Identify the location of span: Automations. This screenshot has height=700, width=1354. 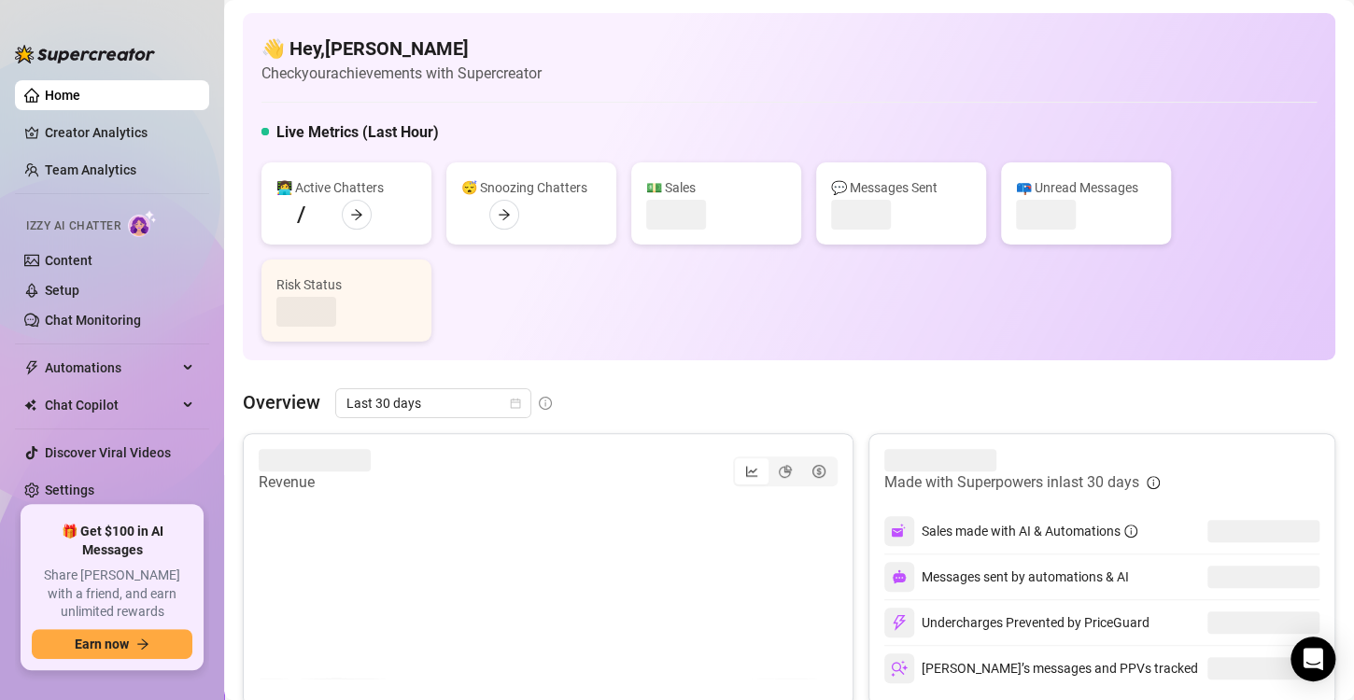
(111, 368).